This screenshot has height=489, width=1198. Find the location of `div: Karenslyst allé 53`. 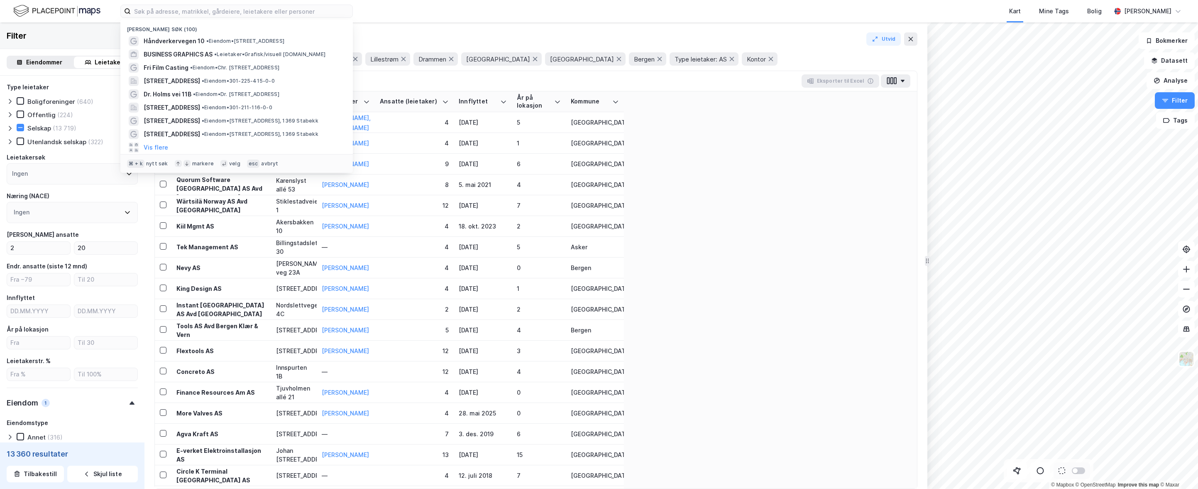

div: Karenslyst allé 53 is located at coordinates (294, 185).